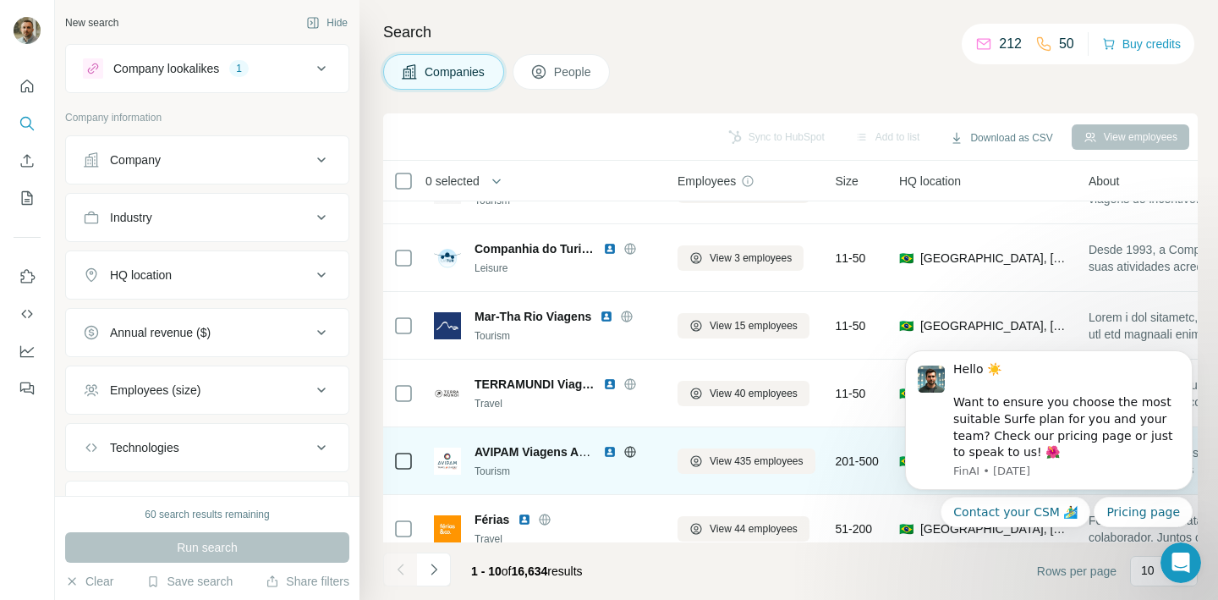 The height and width of the screenshot is (600, 1218). I want to click on div: Leisure, so click(566, 268).